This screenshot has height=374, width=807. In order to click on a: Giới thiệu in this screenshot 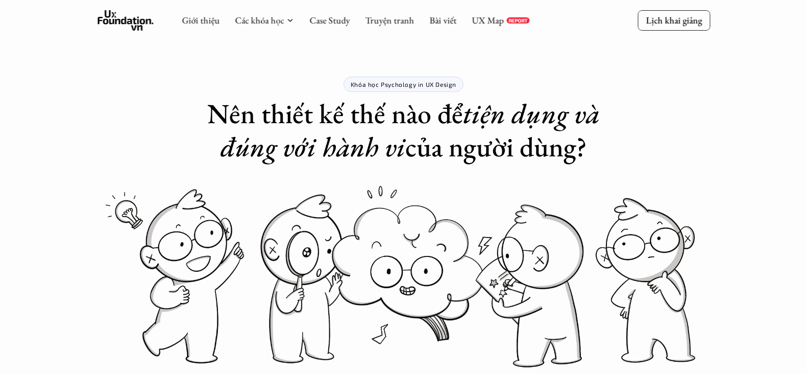, I will do `click(201, 20)`.